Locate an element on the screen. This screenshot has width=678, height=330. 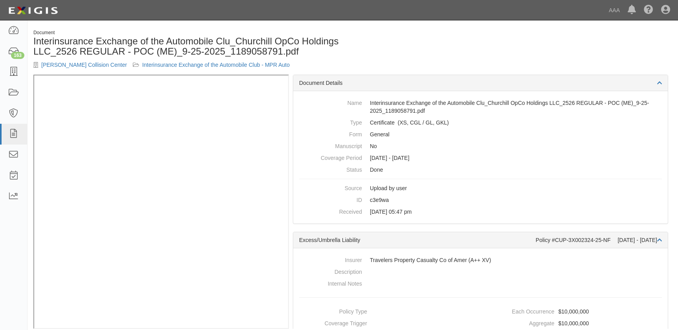
dd: Excess/Umbrella Liability Commercial General Liability / Garage Liability Garage Keepers Liability is located at coordinates (481, 123).